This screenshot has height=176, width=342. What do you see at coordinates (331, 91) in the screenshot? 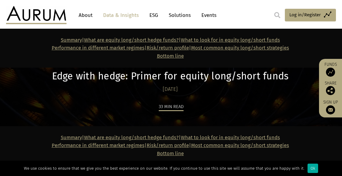
I see `img: Share this post` at bounding box center [331, 91].